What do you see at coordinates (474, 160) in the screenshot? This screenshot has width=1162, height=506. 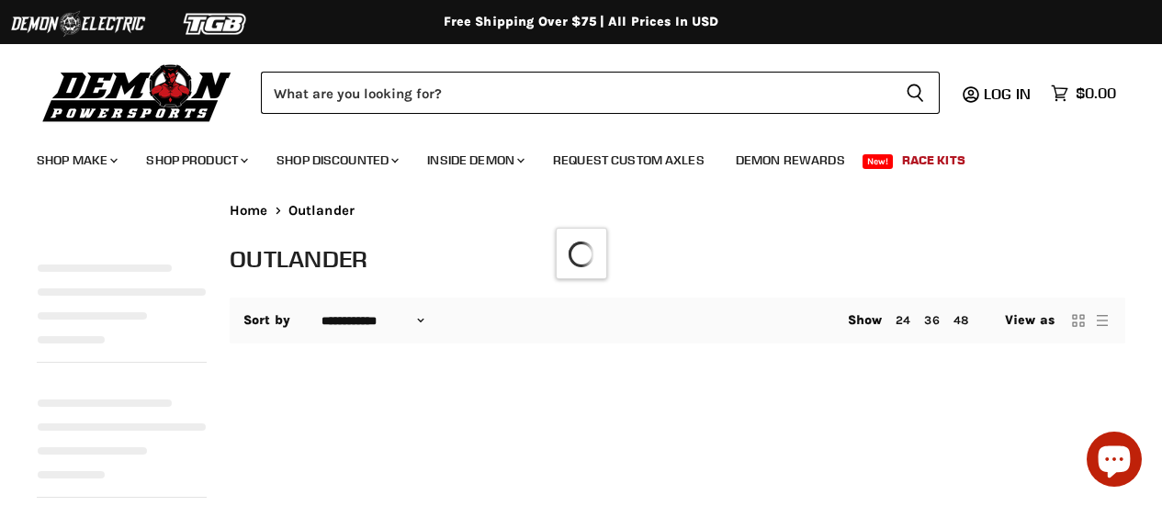 I see `a: Inside Demon` at bounding box center [474, 160].